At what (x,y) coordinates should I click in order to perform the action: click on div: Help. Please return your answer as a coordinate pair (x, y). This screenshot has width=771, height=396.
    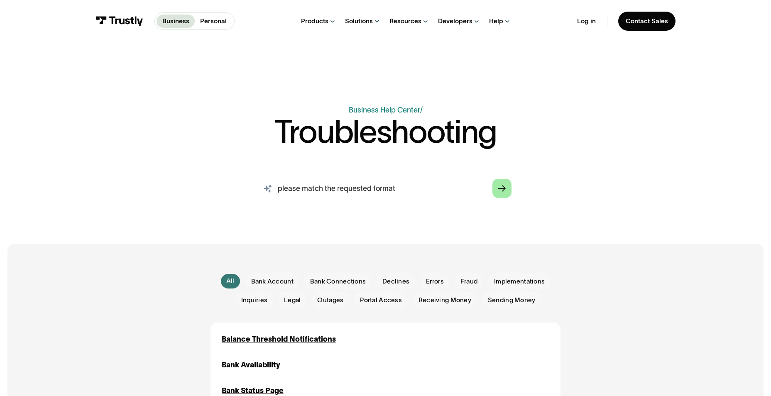
    Looking at the image, I should click on (496, 21).